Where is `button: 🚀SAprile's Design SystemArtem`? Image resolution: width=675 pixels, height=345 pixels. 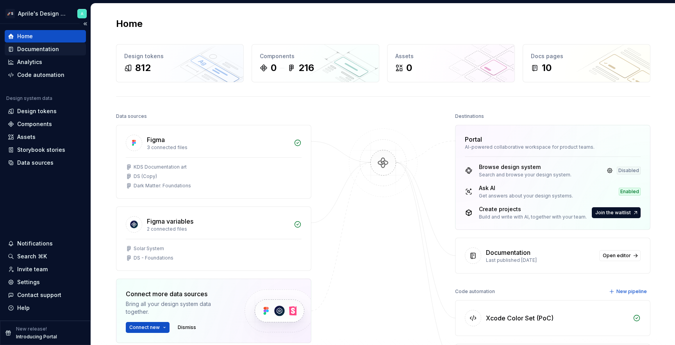 button: 🚀SAprile's Design SystemArtem is located at coordinates (45, 13).